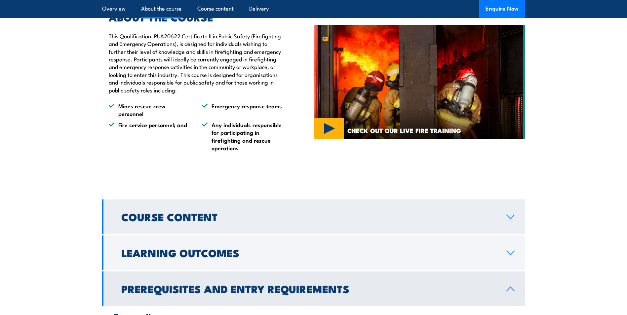 The width and height of the screenshot is (627, 315). I want to click on h2: Prerequisites and Entry Requirements, so click(308, 289).